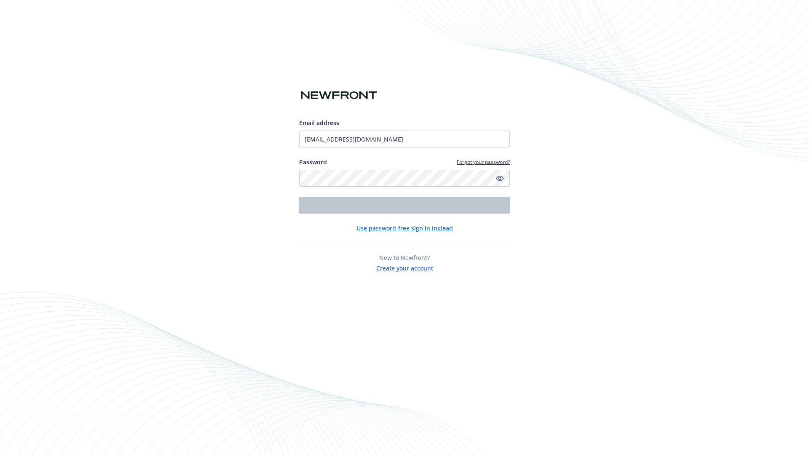  Describe the element at coordinates (319, 123) in the screenshot. I see `span: Email address` at that location.